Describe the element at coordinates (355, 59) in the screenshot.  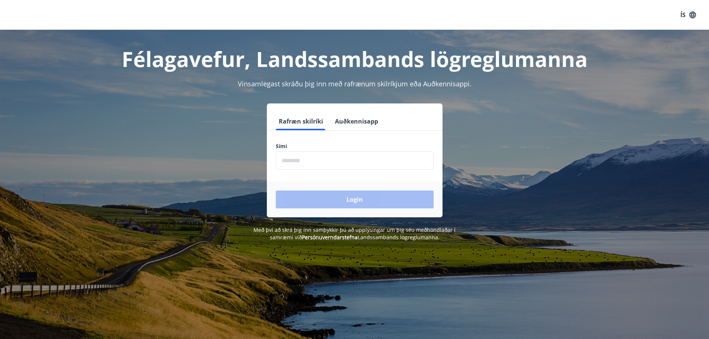
I see `h1: Félagavefur, Landssambands lögreglumanna` at that location.